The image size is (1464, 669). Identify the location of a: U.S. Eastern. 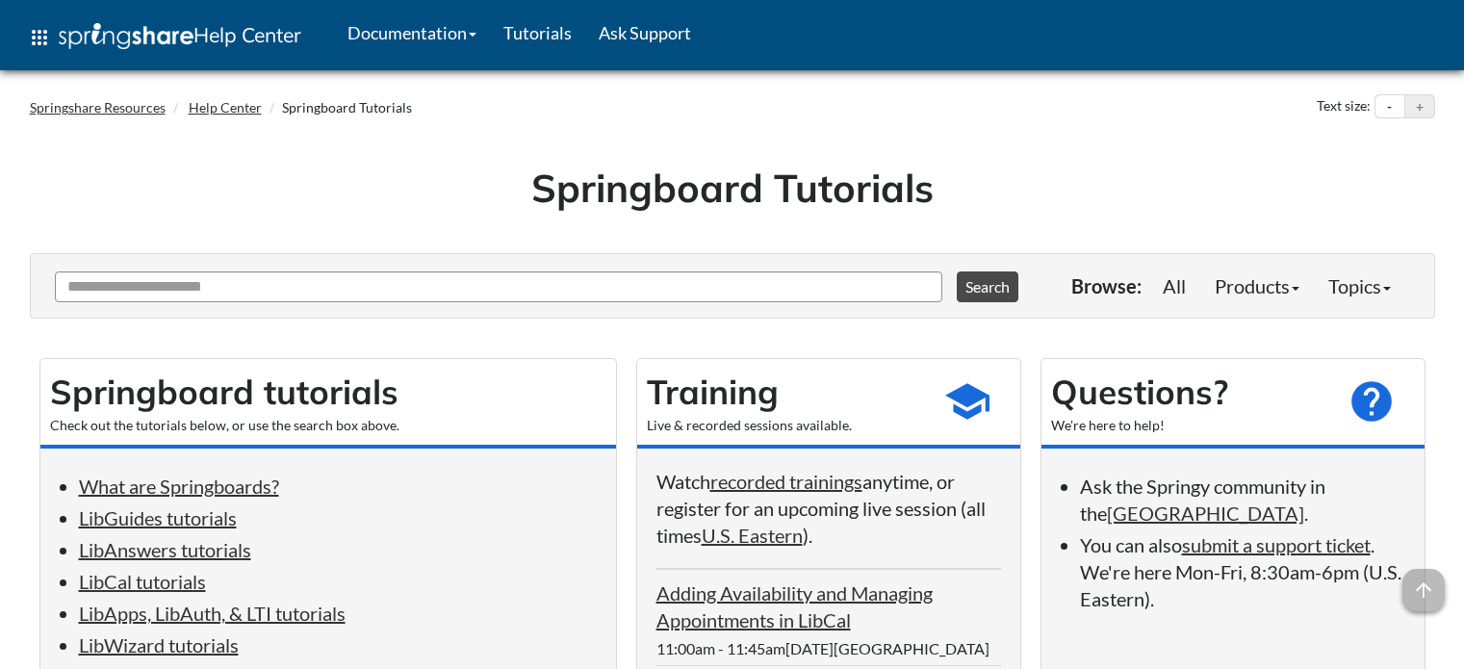
(752, 535).